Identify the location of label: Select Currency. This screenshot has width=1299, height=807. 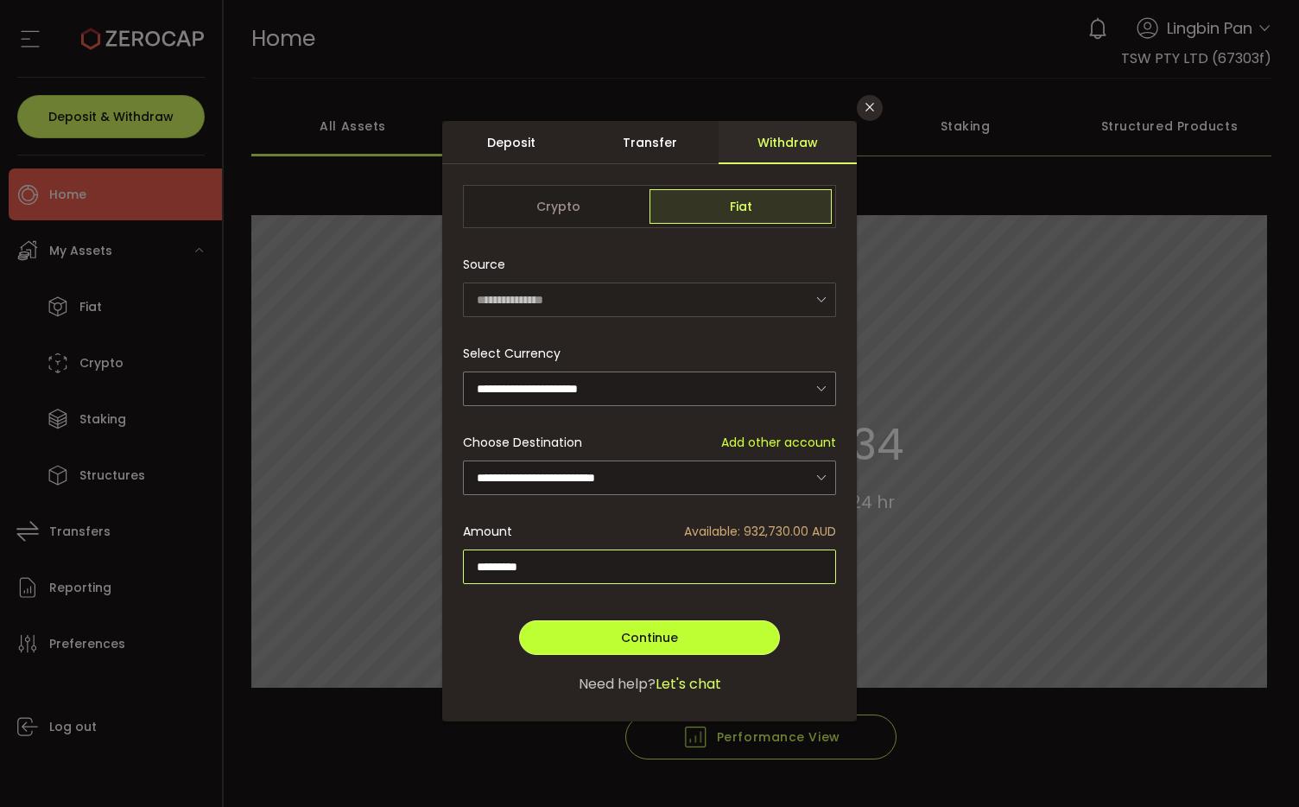
(517, 353).